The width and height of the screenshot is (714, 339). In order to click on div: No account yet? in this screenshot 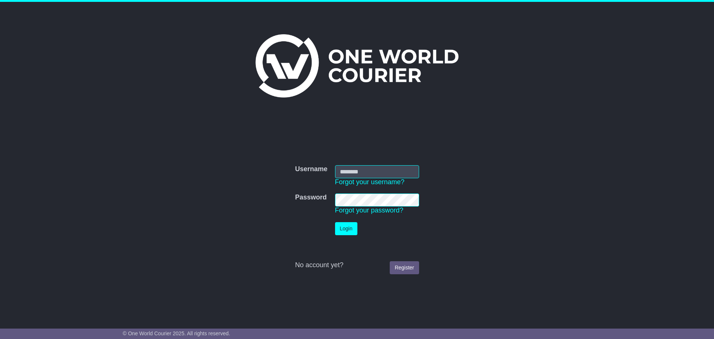, I will do `click(357, 265)`.